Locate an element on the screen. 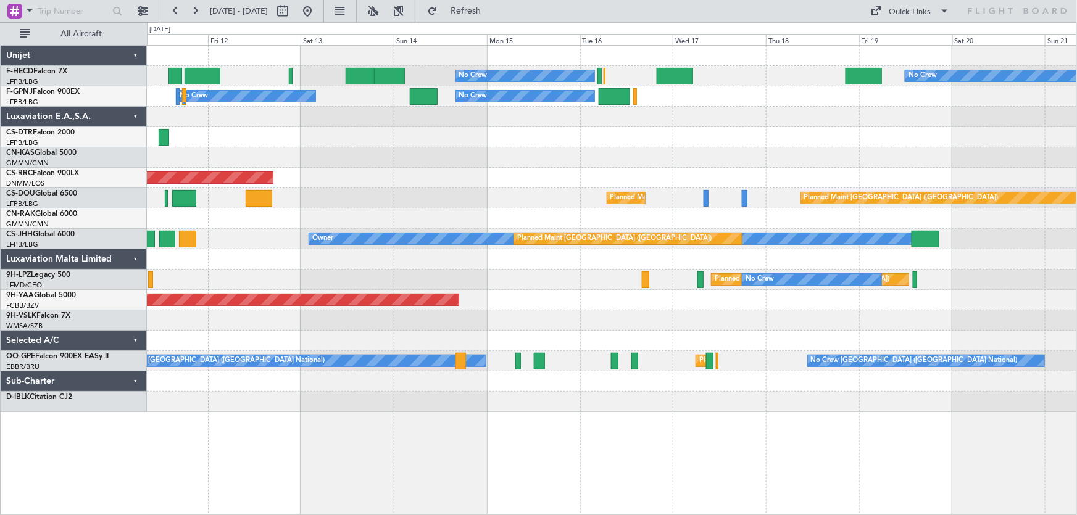 The image size is (1077, 515). button: Quick Links is located at coordinates (910, 11).